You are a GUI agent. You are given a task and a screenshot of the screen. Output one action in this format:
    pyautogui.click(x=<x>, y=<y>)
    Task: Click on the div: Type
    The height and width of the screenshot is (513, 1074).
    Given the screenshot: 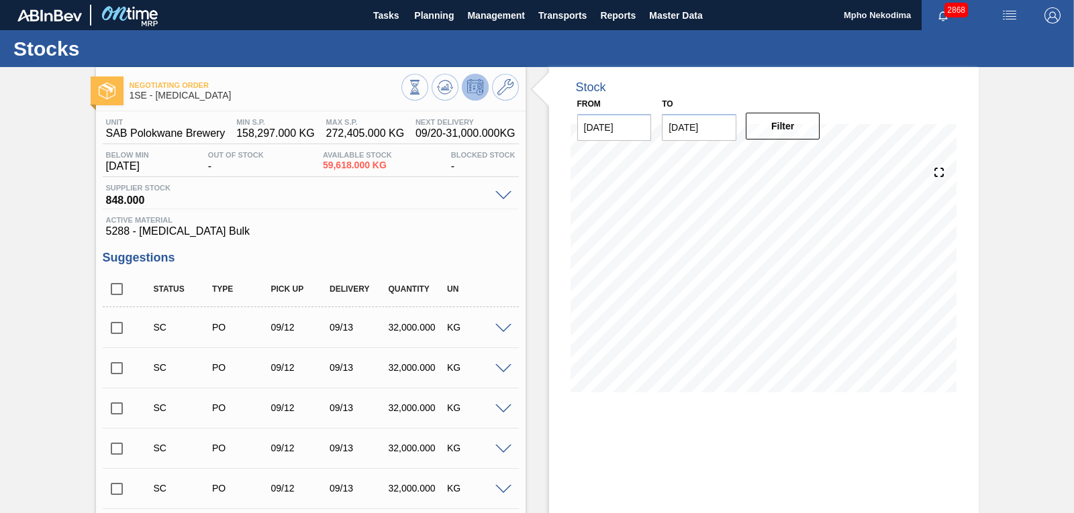 What is the action you would take?
    pyautogui.click(x=241, y=289)
    